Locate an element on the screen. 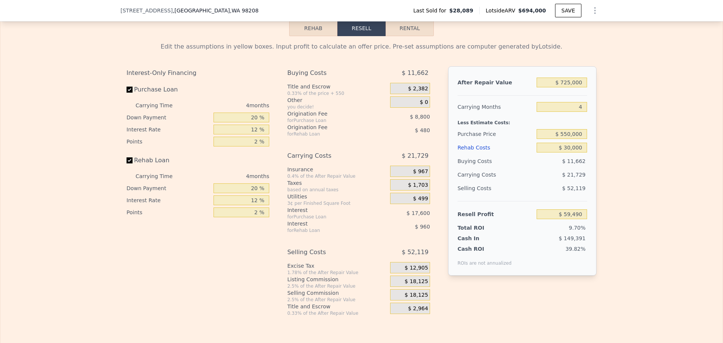 This screenshot has height=343, width=723. span: $ 1,703 is located at coordinates (417, 185).